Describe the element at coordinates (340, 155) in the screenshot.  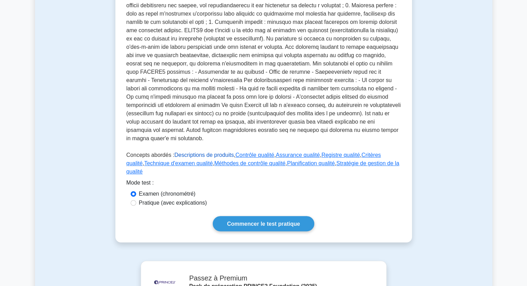
I see `a: Registre qualité` at that location.